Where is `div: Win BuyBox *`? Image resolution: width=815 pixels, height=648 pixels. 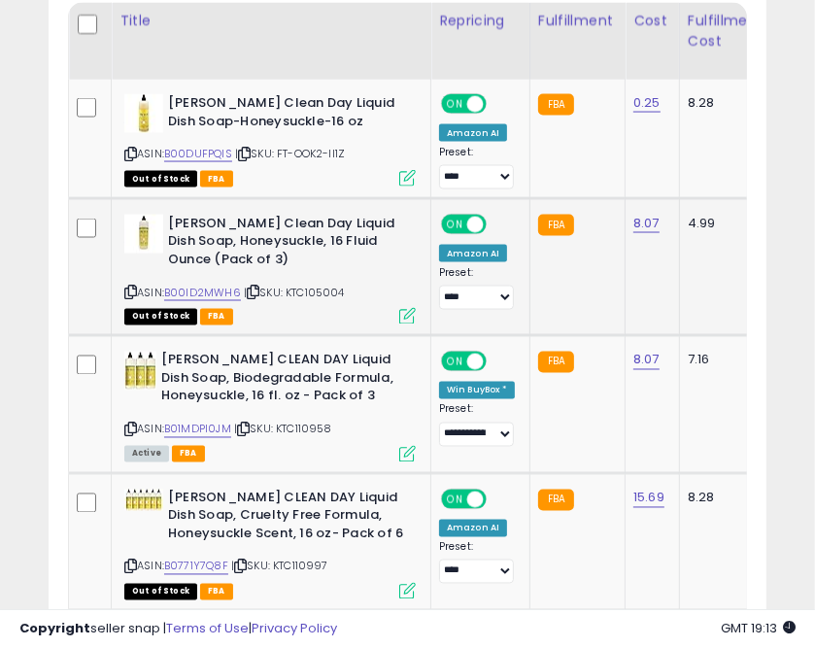
div: Win BuyBox * is located at coordinates (477, 390).